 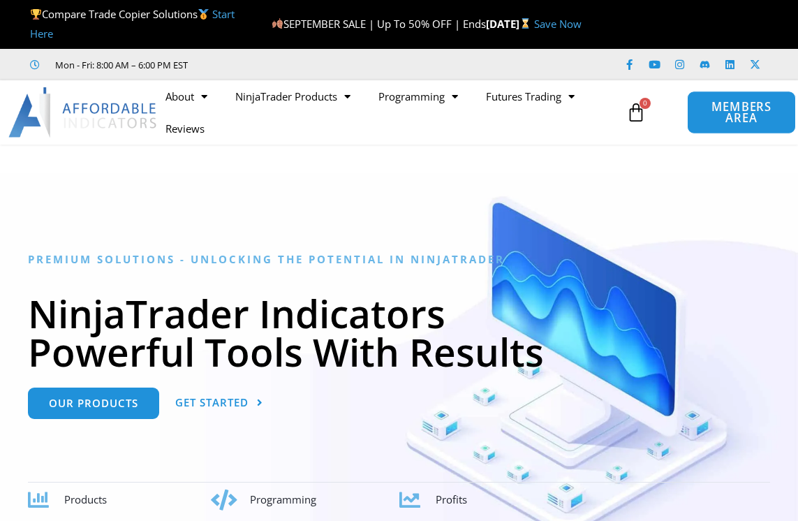 I want to click on span: Profits, so click(x=451, y=499).